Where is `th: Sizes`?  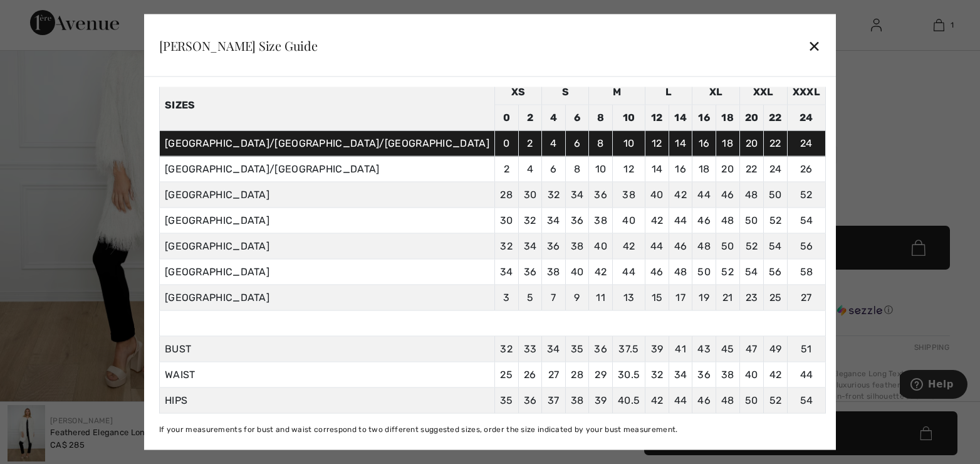
th: Sizes is located at coordinates (327, 105).